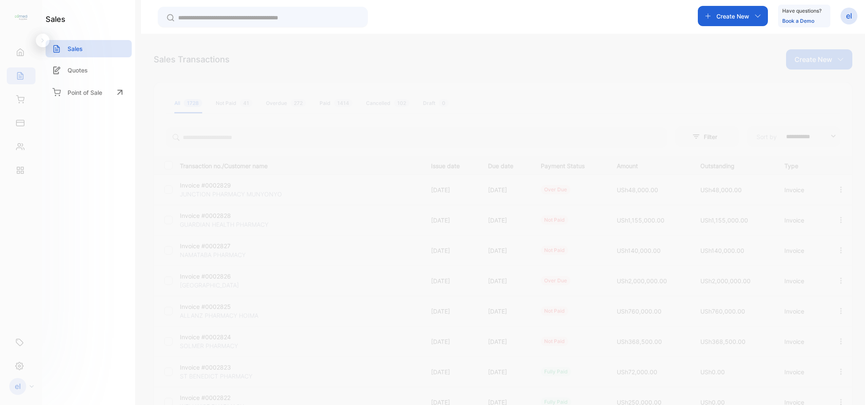 The image size is (865, 405). I want to click on button: Sort by, so click(793, 137).